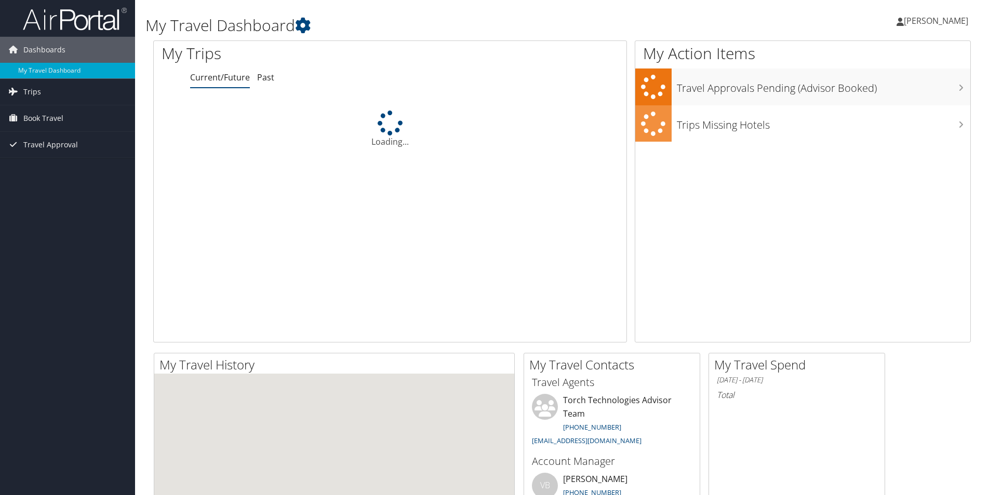  Describe the element at coordinates (336, 365) in the screenshot. I see `h2: My Travel History` at that location.